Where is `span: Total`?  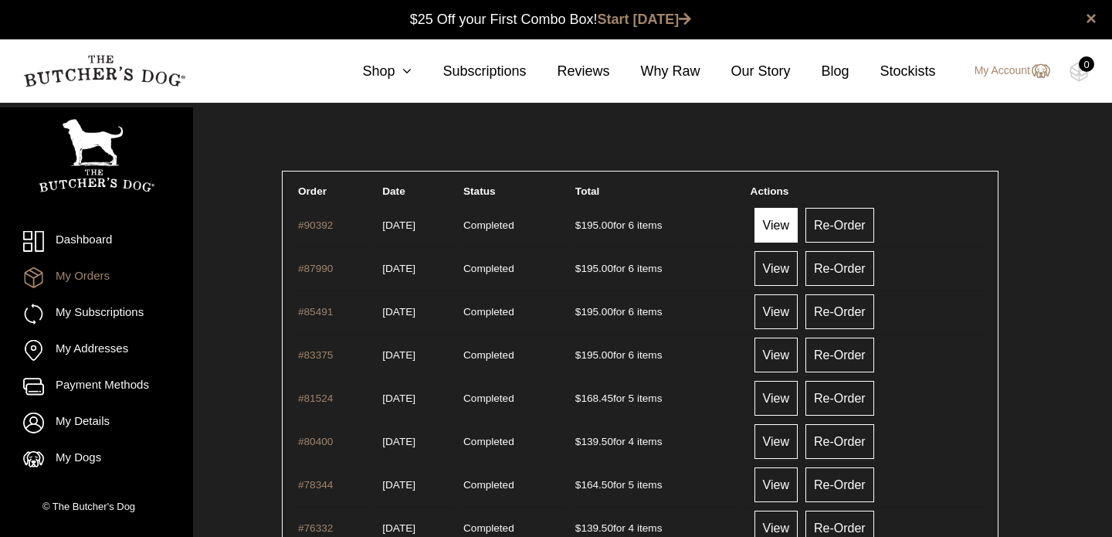
span: Total is located at coordinates (587, 191).